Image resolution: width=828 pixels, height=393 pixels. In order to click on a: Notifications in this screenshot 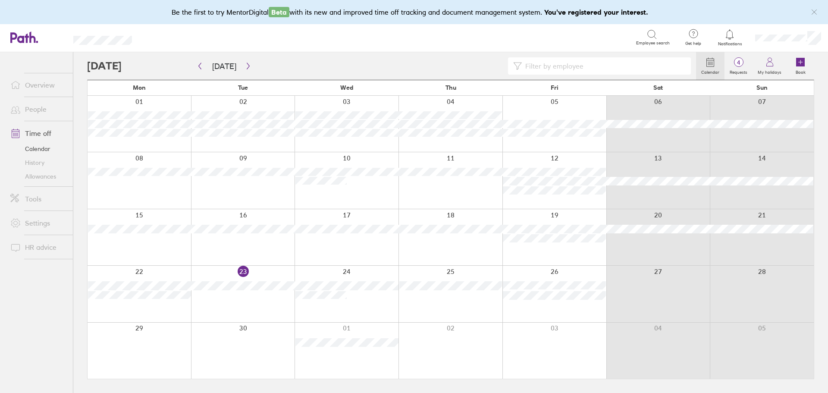, I will do `click(730, 38)`.